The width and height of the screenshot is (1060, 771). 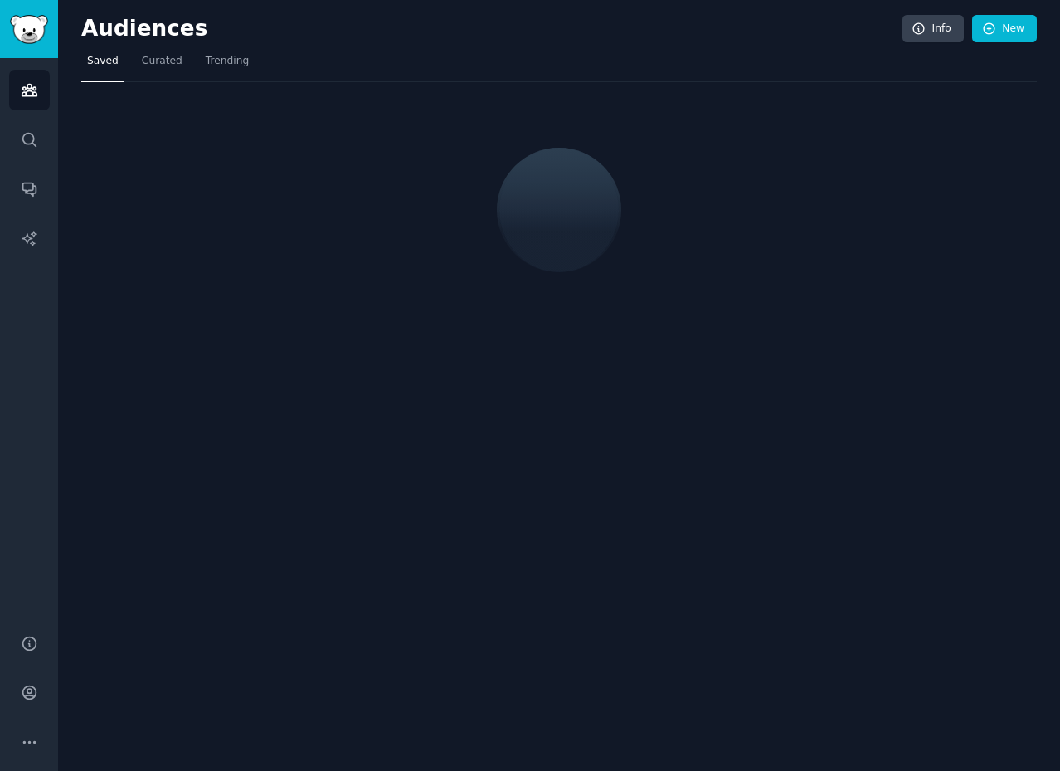 What do you see at coordinates (1005, 29) in the screenshot?
I see `a: New` at bounding box center [1005, 29].